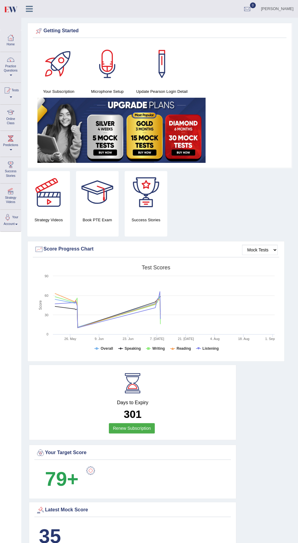  Describe the element at coordinates (11, 195) in the screenshot. I see `a: Strategy Videos` at that location.